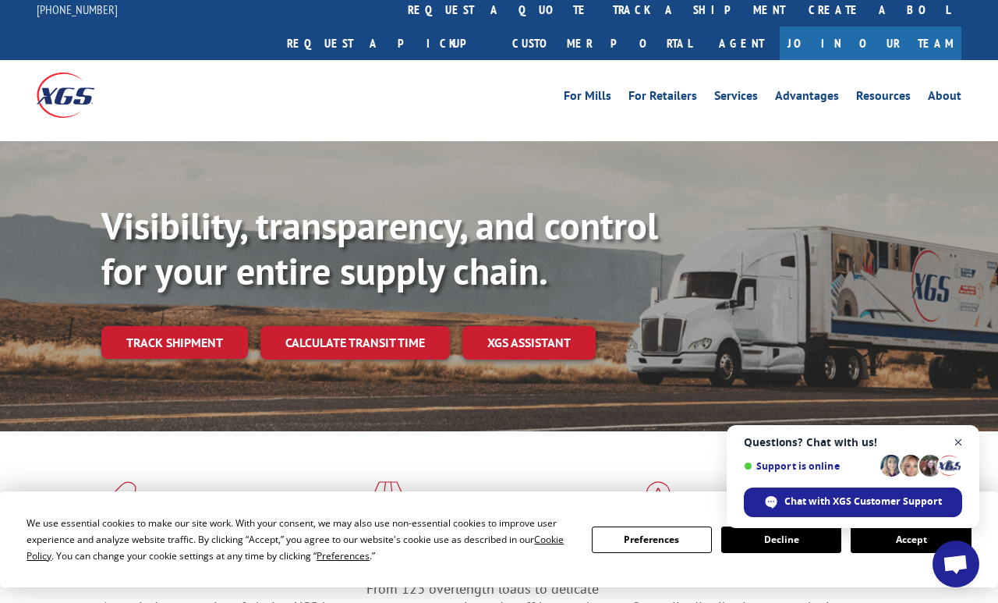  What do you see at coordinates (884, 98) in the screenshot?
I see `a: Resources` at bounding box center [884, 98].